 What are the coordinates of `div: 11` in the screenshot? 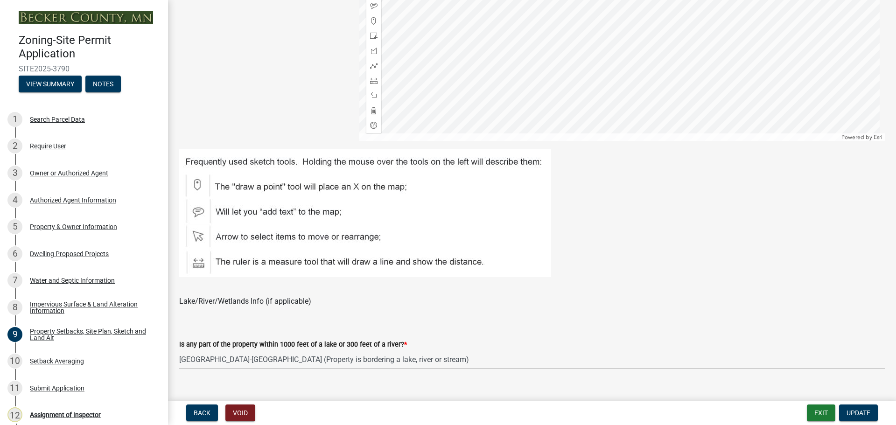 It's located at (15, 388).